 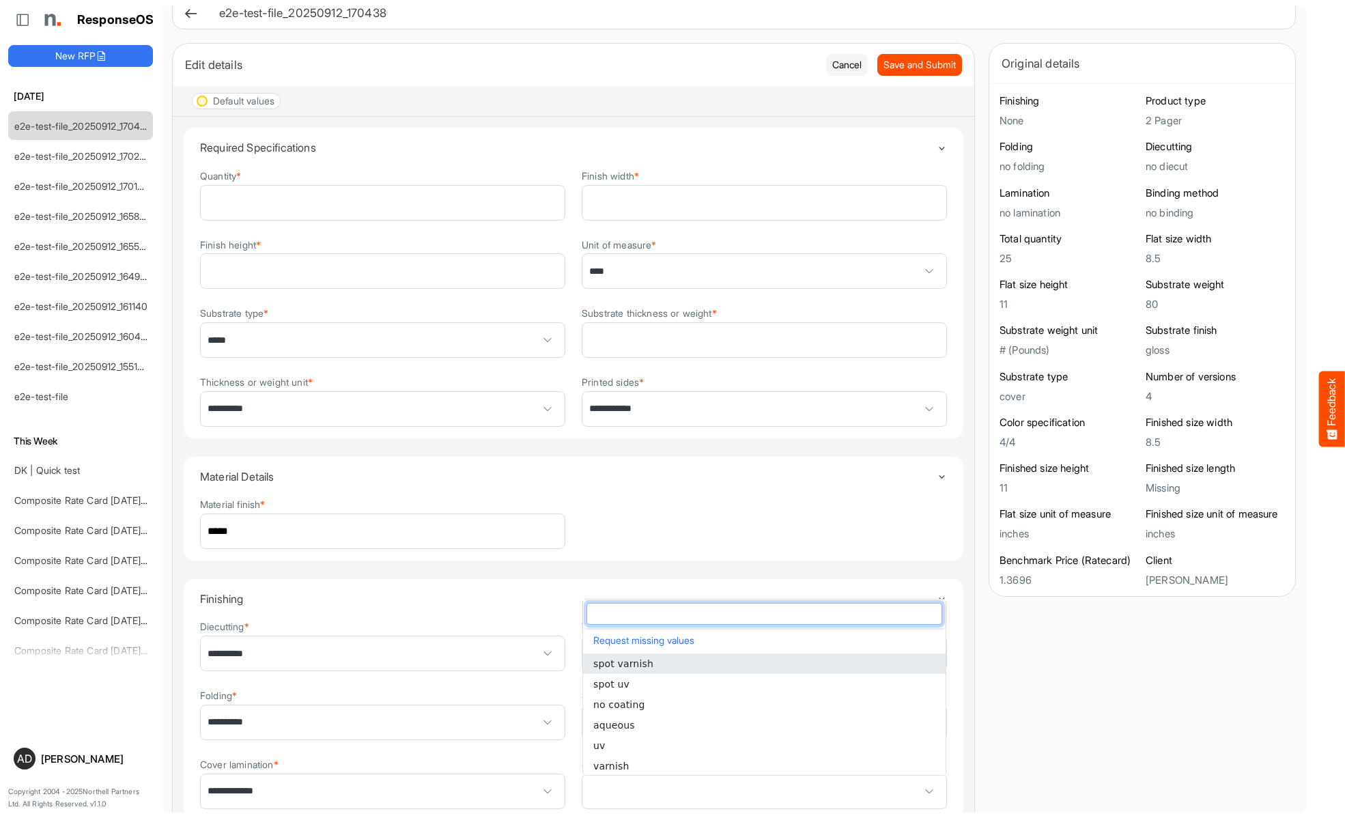 I want to click on input: dropdownlistfilter, so click(x=764, y=614).